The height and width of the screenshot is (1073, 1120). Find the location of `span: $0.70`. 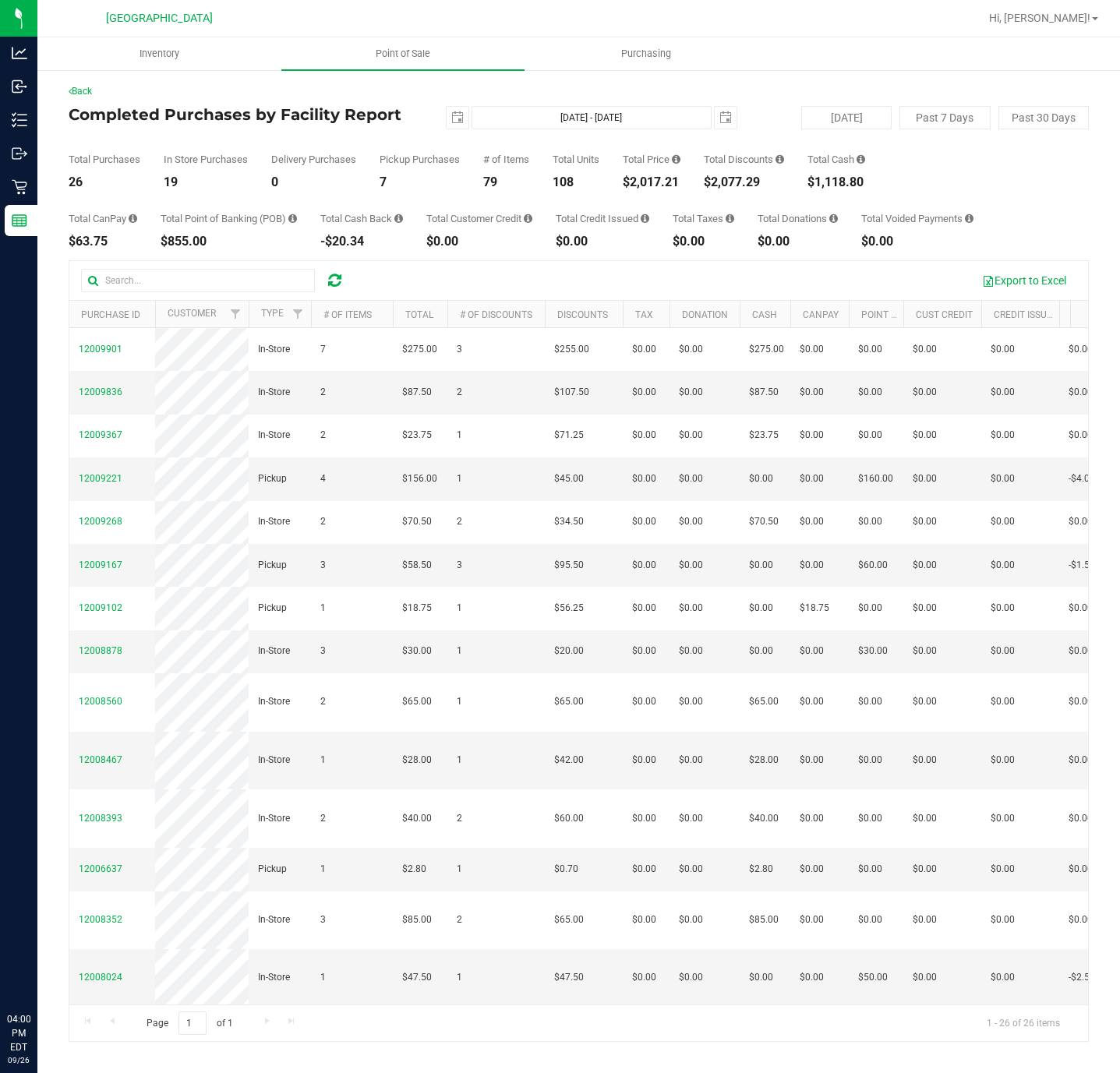

span: $0.70 is located at coordinates (566, 868).